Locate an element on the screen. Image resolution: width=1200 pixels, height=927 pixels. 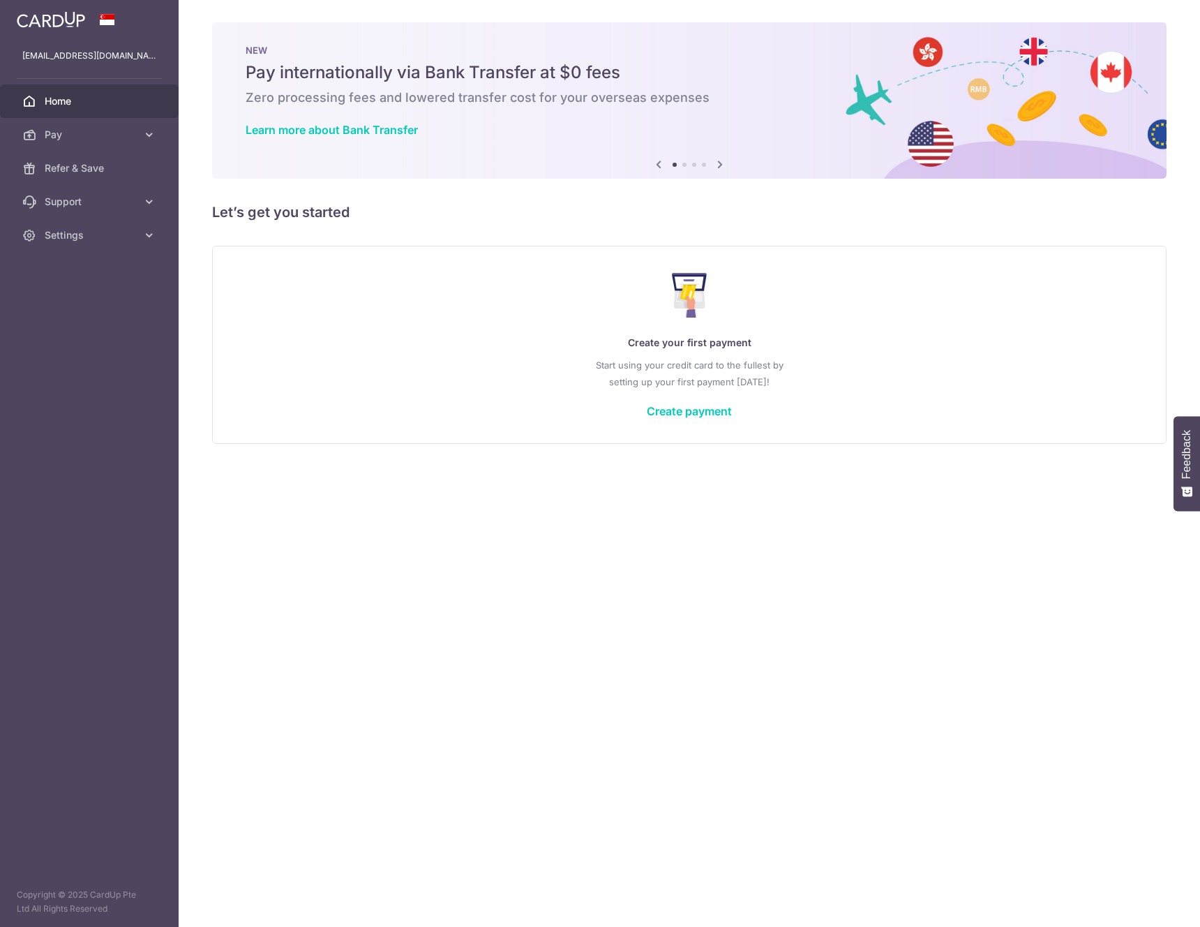
img: Make Payment is located at coordinates (689, 295).